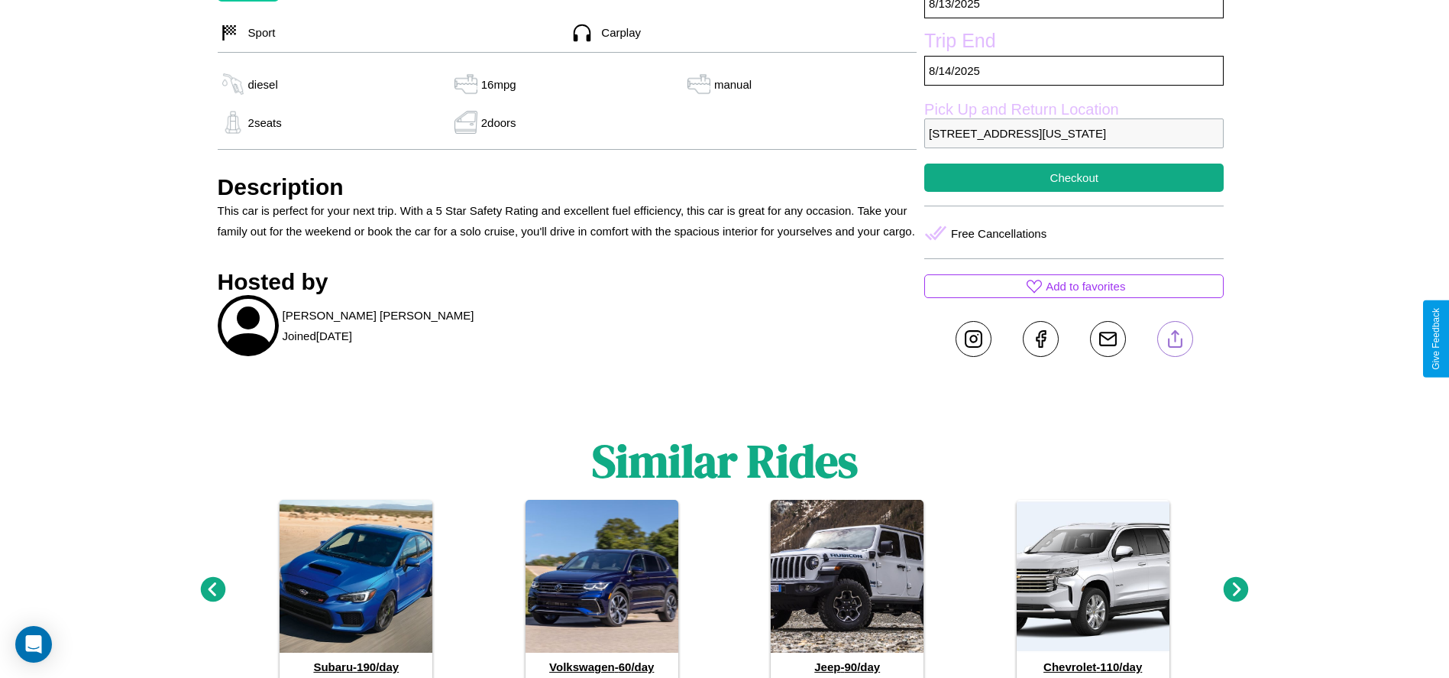 This screenshot has height=678, width=1449. I want to click on p: 8 / 14 / 2025, so click(1074, 70).